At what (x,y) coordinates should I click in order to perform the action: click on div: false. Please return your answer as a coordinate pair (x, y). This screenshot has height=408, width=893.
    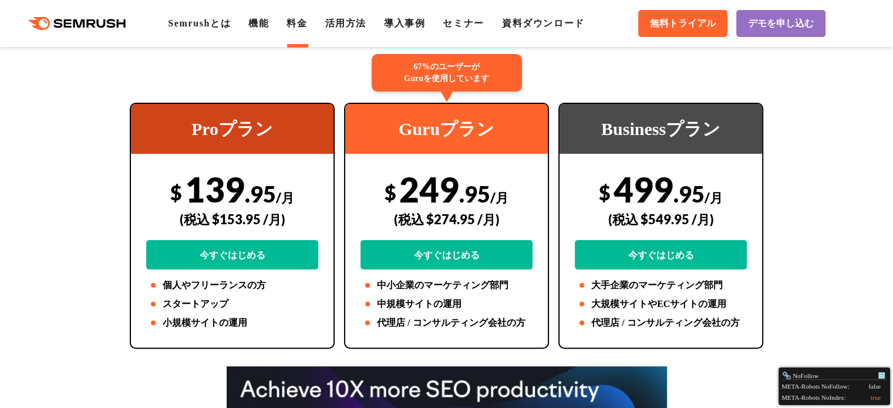
    Looking at the image, I should click on (874, 386).